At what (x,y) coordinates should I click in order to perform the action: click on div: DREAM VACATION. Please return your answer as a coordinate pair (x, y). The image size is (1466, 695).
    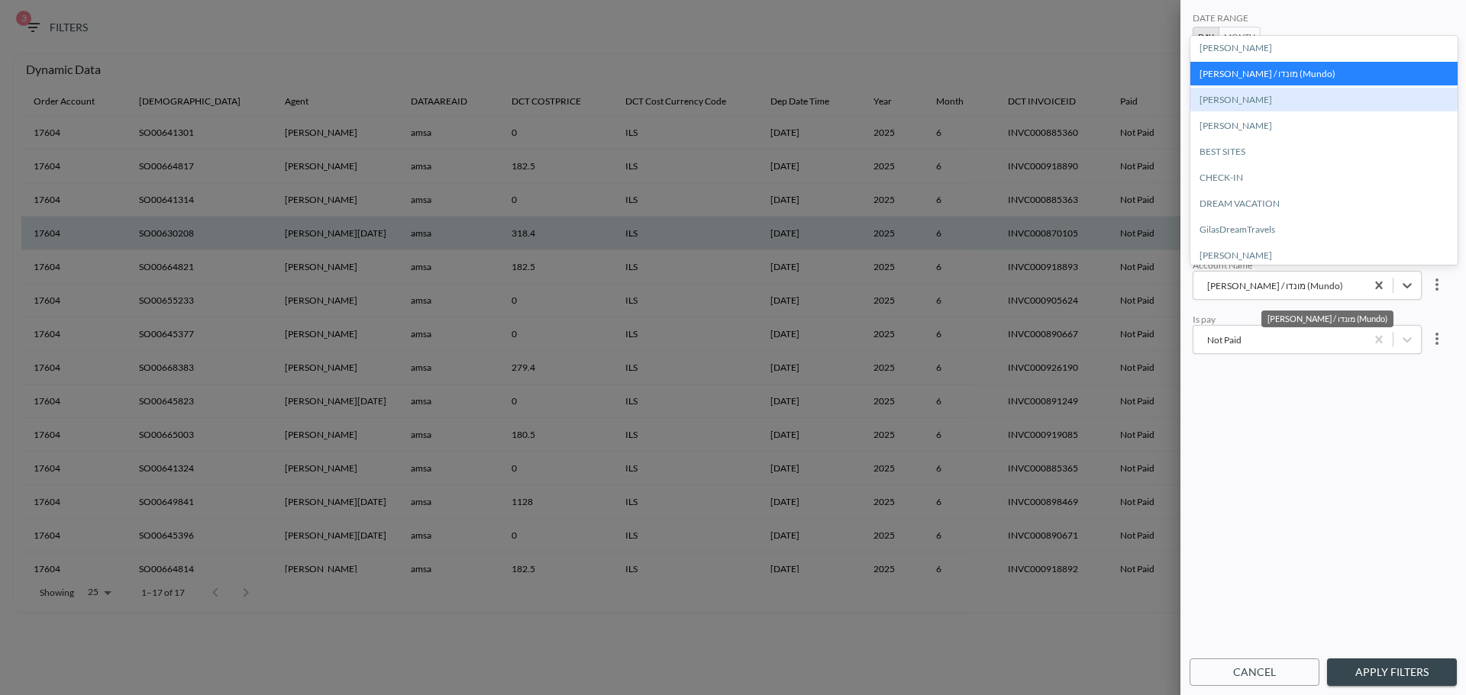
    Looking at the image, I should click on (1324, 203).